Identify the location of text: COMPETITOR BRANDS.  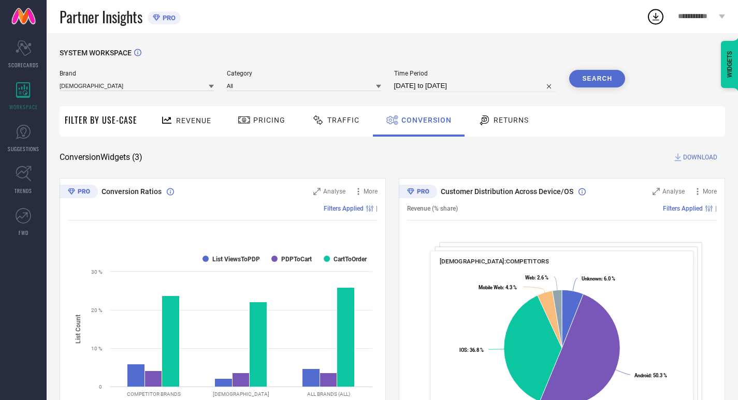
(154, 394).